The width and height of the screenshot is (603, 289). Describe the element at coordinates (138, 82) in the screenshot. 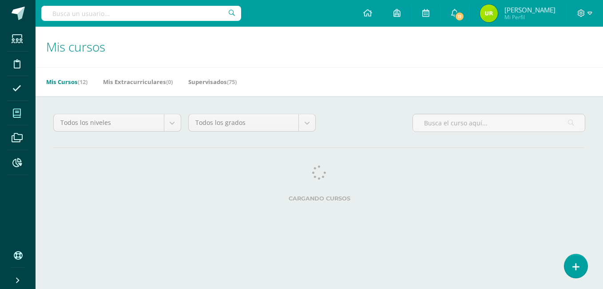

I see `a: Mis Extracurriculares(0)` at that location.